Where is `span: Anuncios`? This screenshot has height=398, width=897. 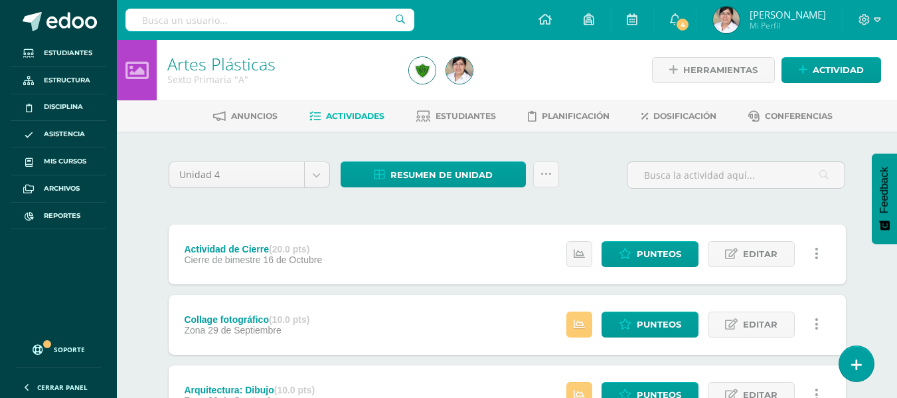
span: Anuncios is located at coordinates (254, 116).